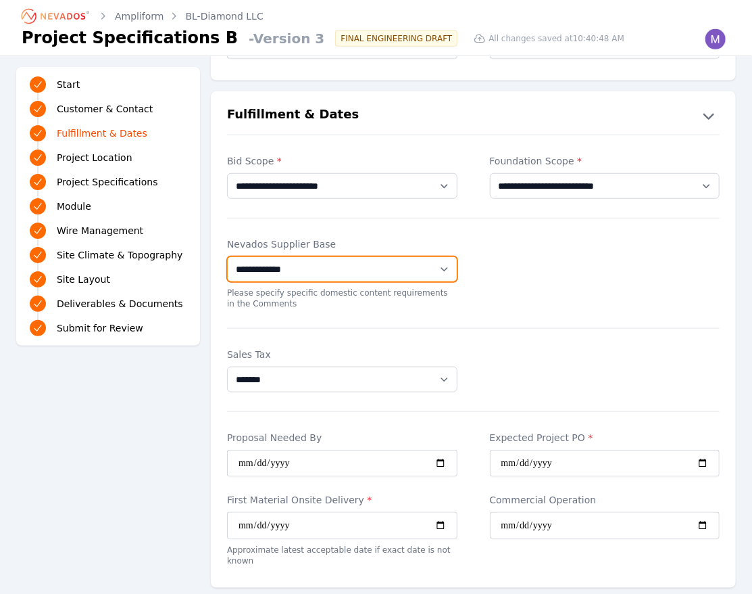 This screenshot has height=594, width=752. Describe the element at coordinates (605, 161) in the screenshot. I see `label: Foundation Scope` at that location.